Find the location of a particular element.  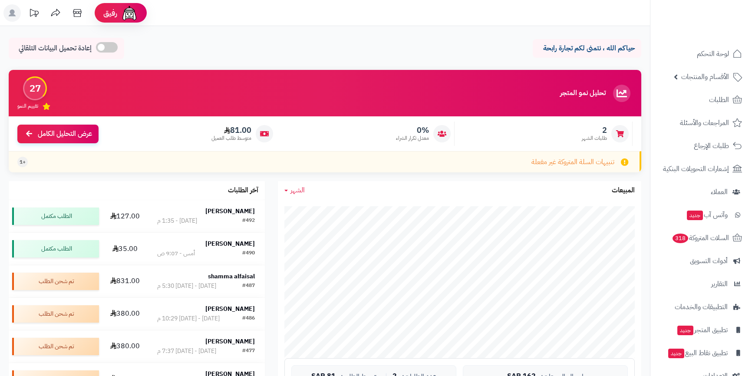

span: إشعارات التحويلات البنكية is located at coordinates (696, 169).